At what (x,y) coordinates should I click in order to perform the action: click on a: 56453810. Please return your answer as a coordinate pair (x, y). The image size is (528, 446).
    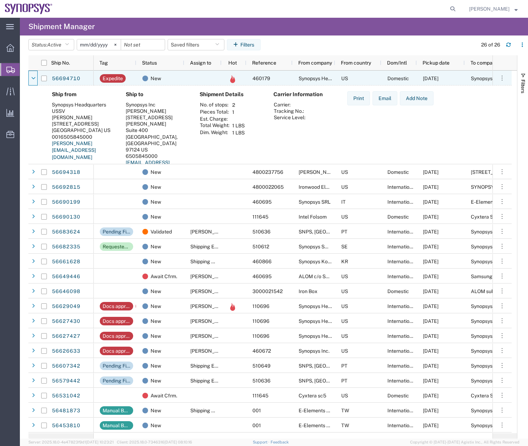
    Looking at the image, I should click on (66, 426).